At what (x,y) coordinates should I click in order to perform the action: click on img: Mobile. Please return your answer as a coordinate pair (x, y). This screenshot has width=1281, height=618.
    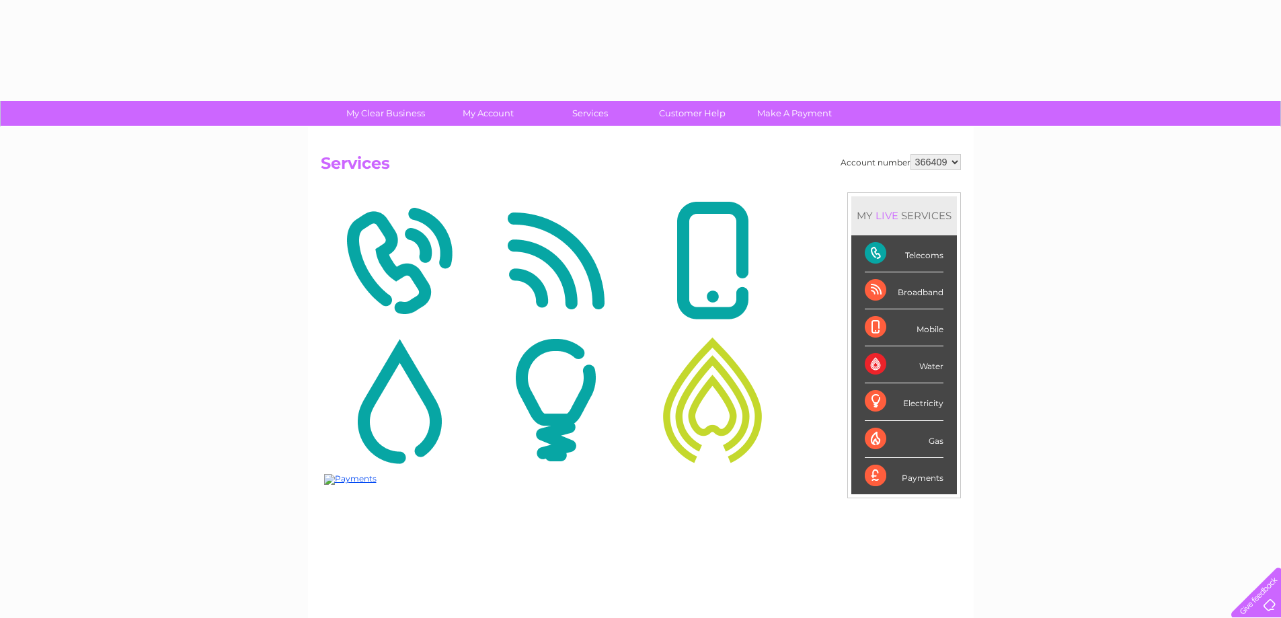
    Looking at the image, I should click on (712, 261).